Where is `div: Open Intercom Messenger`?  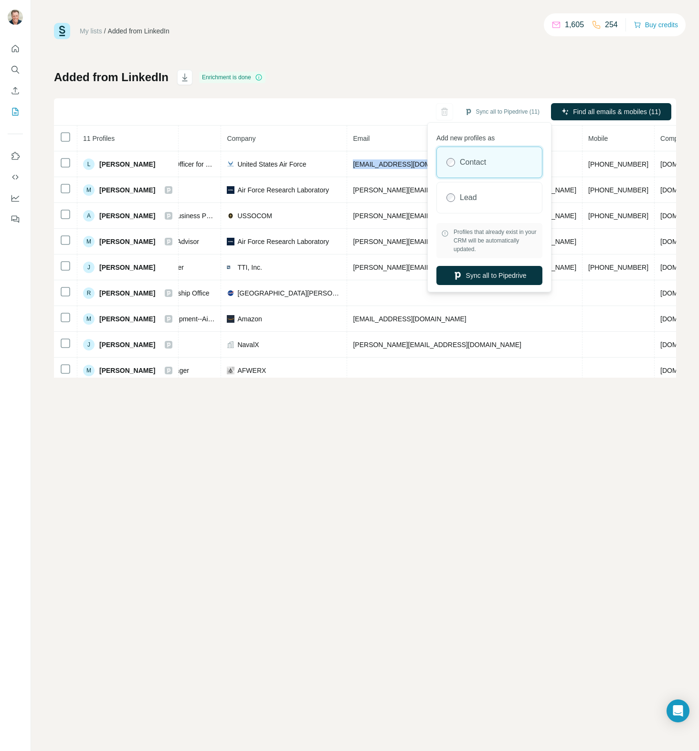 div: Open Intercom Messenger is located at coordinates (678, 711).